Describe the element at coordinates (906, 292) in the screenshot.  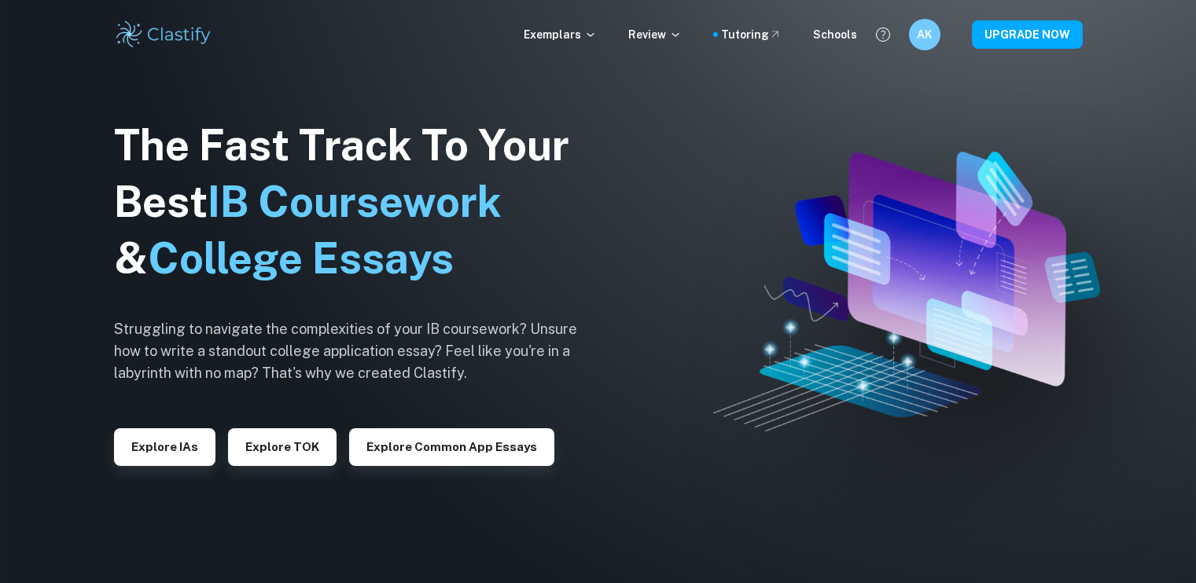
I see `img: Clastify hero` at that location.